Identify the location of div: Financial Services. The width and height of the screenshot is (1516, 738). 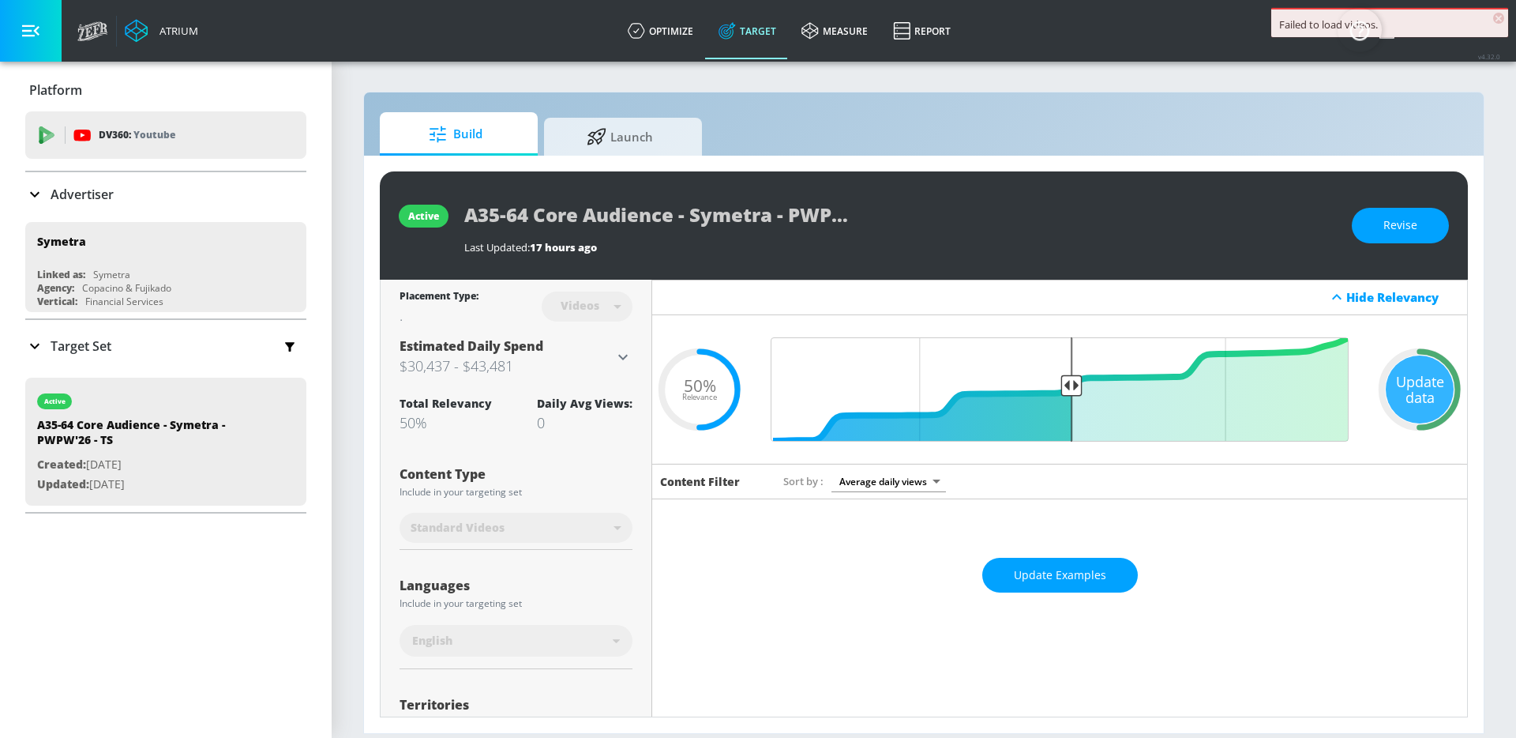
(124, 301).